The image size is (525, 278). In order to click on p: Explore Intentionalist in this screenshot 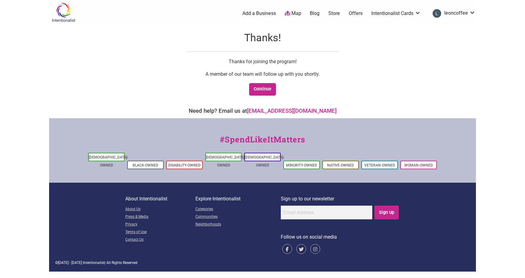, I will do `click(238, 199)`.